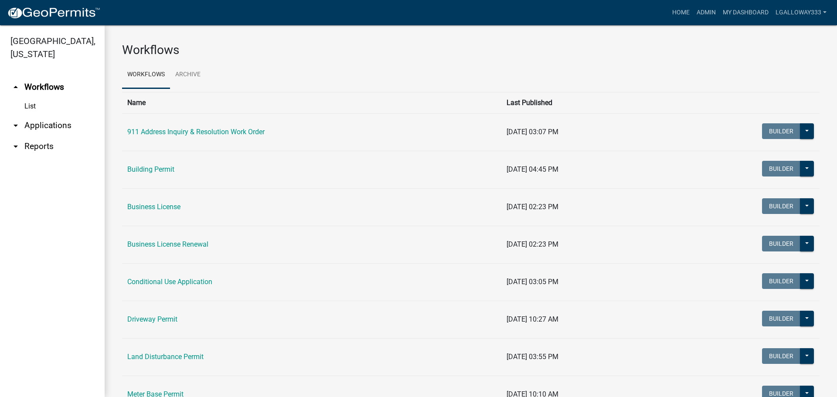  What do you see at coordinates (745, 13) in the screenshot?
I see `a: My Dashboard` at bounding box center [745, 13].